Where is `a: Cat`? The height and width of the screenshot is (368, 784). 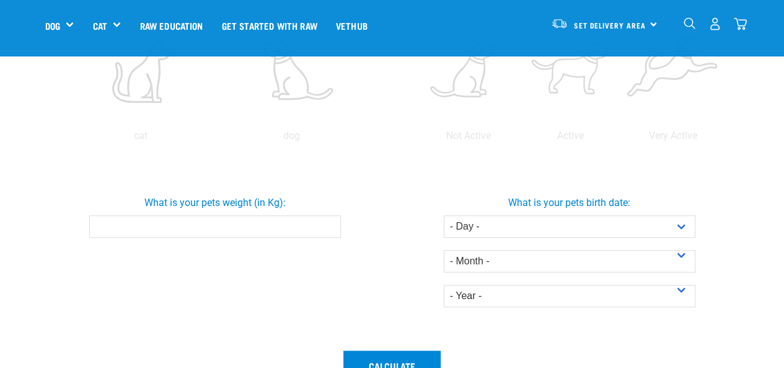
a: Cat is located at coordinates (99, 25).